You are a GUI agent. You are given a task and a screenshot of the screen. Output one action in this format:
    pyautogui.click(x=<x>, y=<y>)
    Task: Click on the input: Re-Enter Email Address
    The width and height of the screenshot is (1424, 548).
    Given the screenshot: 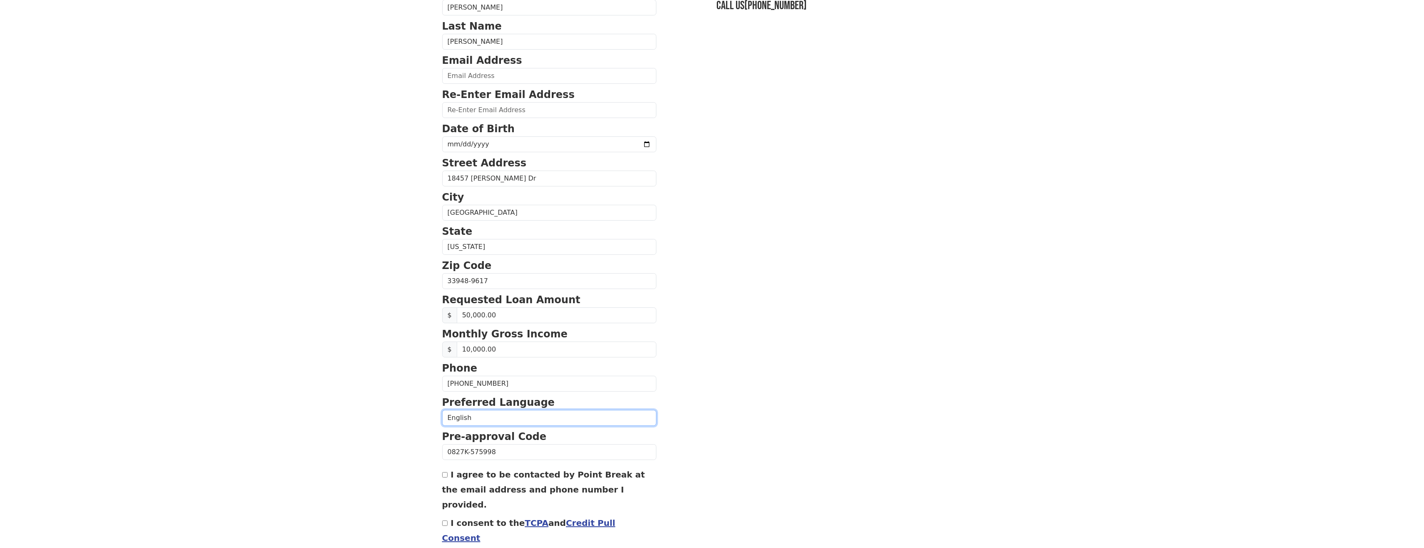 What is the action you would take?
    pyautogui.click(x=549, y=110)
    